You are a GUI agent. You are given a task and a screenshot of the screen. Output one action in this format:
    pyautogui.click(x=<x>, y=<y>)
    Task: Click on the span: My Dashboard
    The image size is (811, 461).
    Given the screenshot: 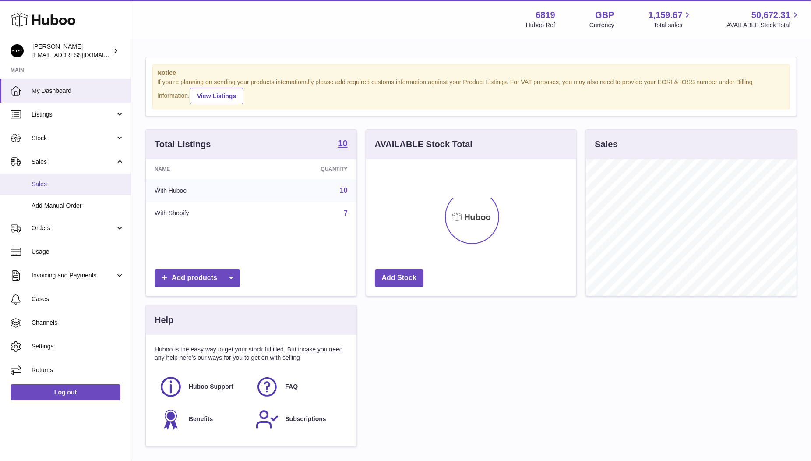 What is the action you would take?
    pyautogui.click(x=78, y=91)
    